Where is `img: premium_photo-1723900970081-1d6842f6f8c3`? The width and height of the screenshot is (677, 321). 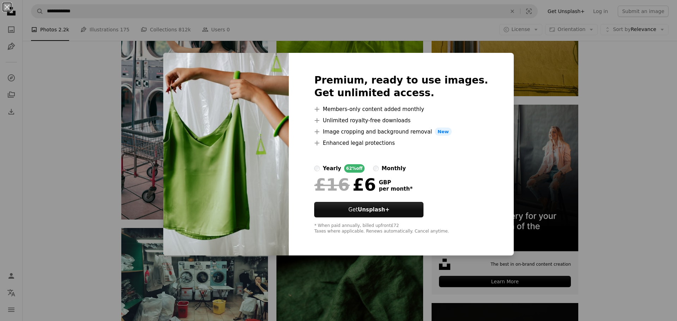
img: premium_photo-1723900970081-1d6842f6f8c3 is located at coordinates (226, 154).